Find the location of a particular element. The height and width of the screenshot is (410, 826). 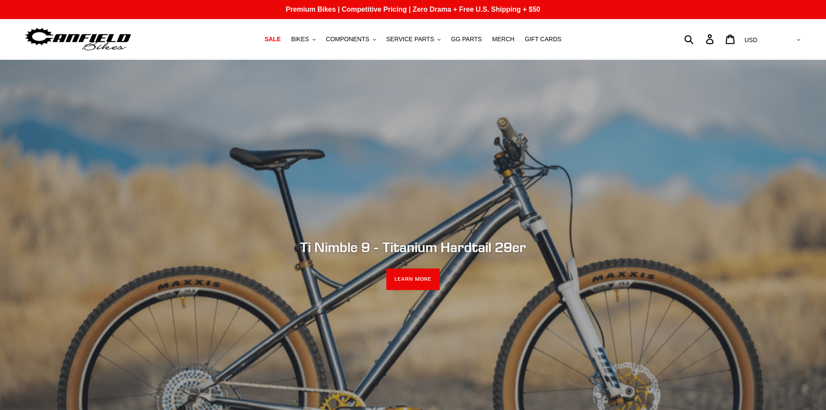

button: BIKES is located at coordinates (303, 39).